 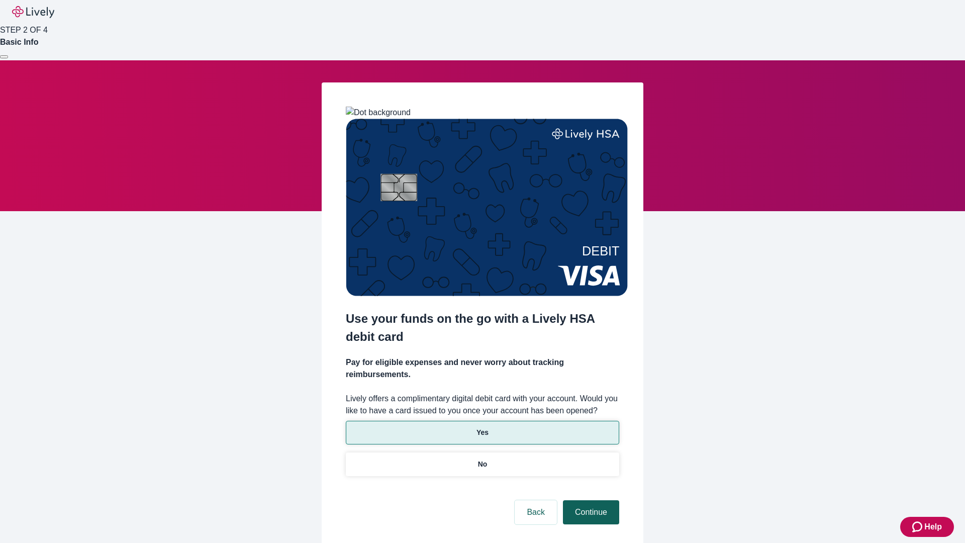 I want to click on img: Debit card, so click(x=487, y=207).